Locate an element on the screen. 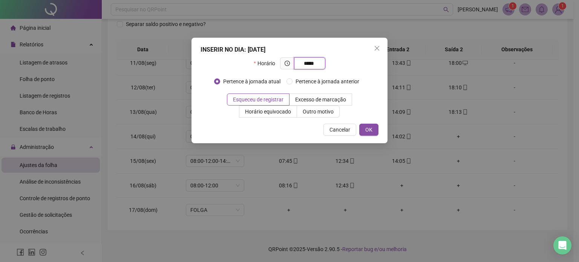 Image resolution: width=579 pixels, height=262 pixels. span: clock-circle is located at coordinates (287, 63).